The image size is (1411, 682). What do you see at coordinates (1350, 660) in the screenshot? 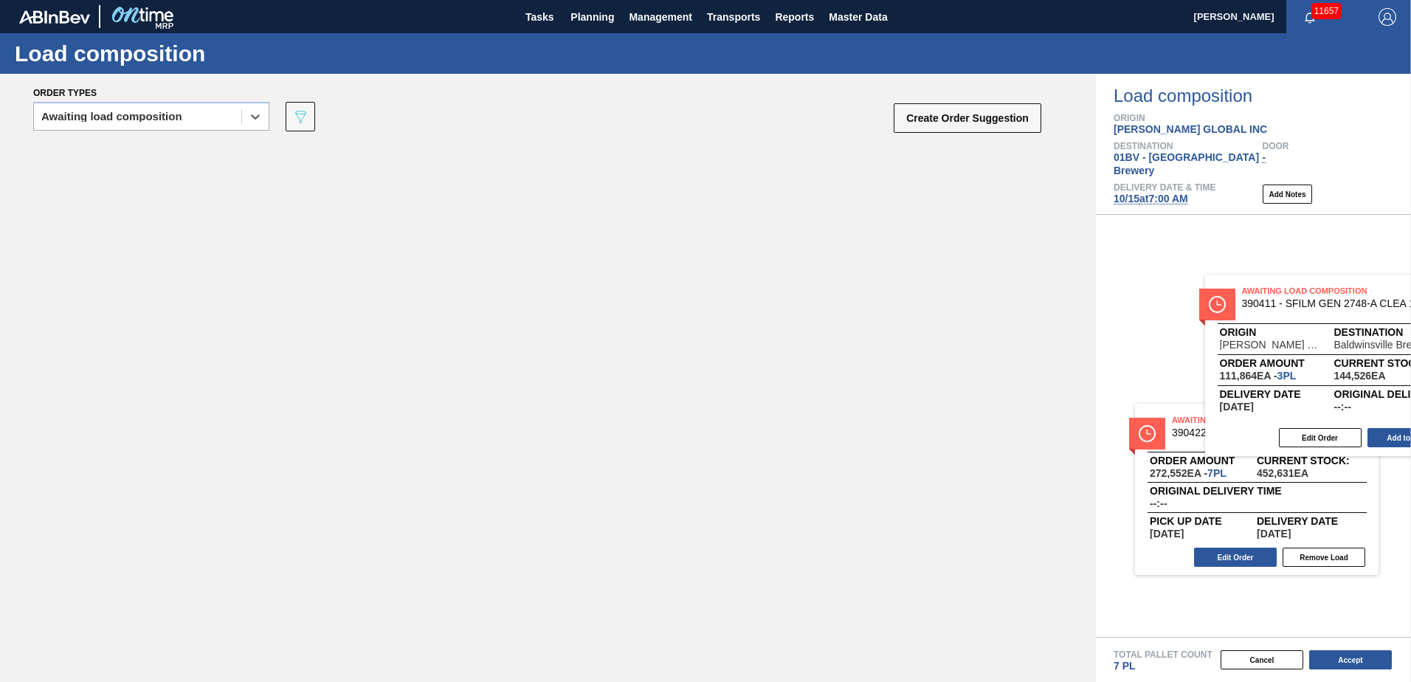
I see `button: Accept` at bounding box center [1350, 660].